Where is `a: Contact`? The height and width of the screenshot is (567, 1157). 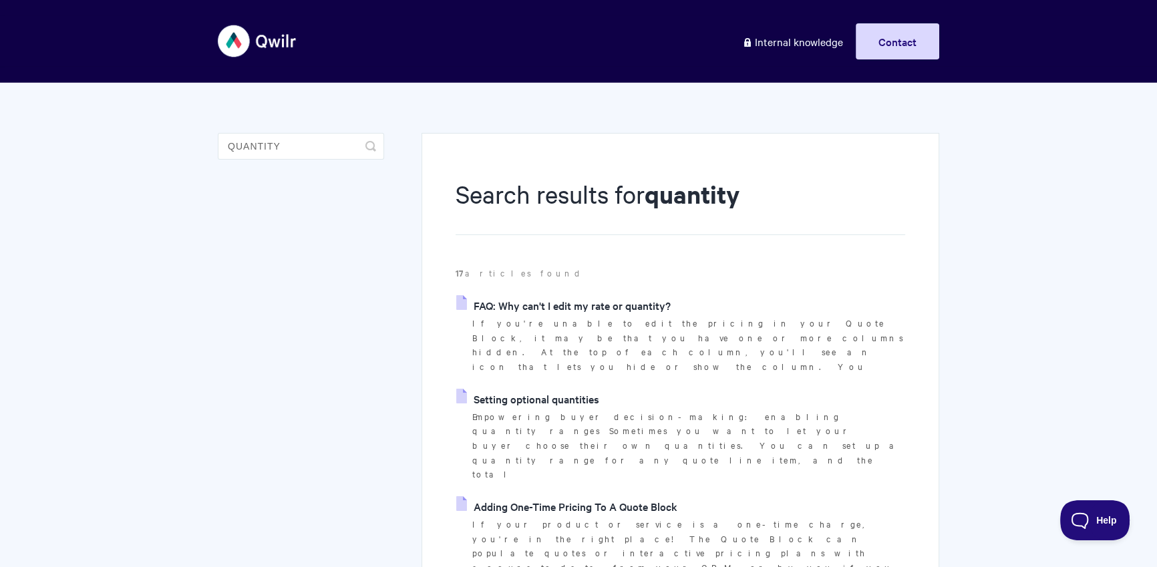 a: Contact is located at coordinates (897, 41).